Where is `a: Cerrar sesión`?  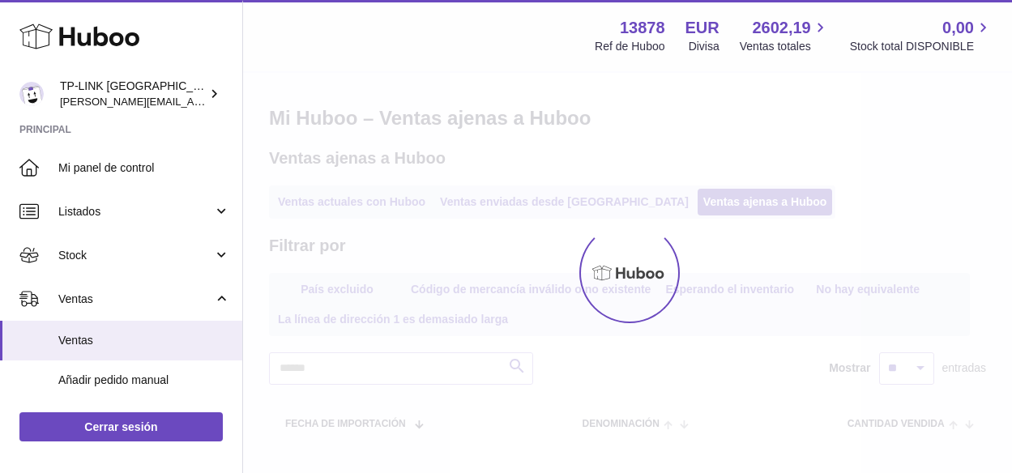
a: Cerrar sesión is located at coordinates (121, 427).